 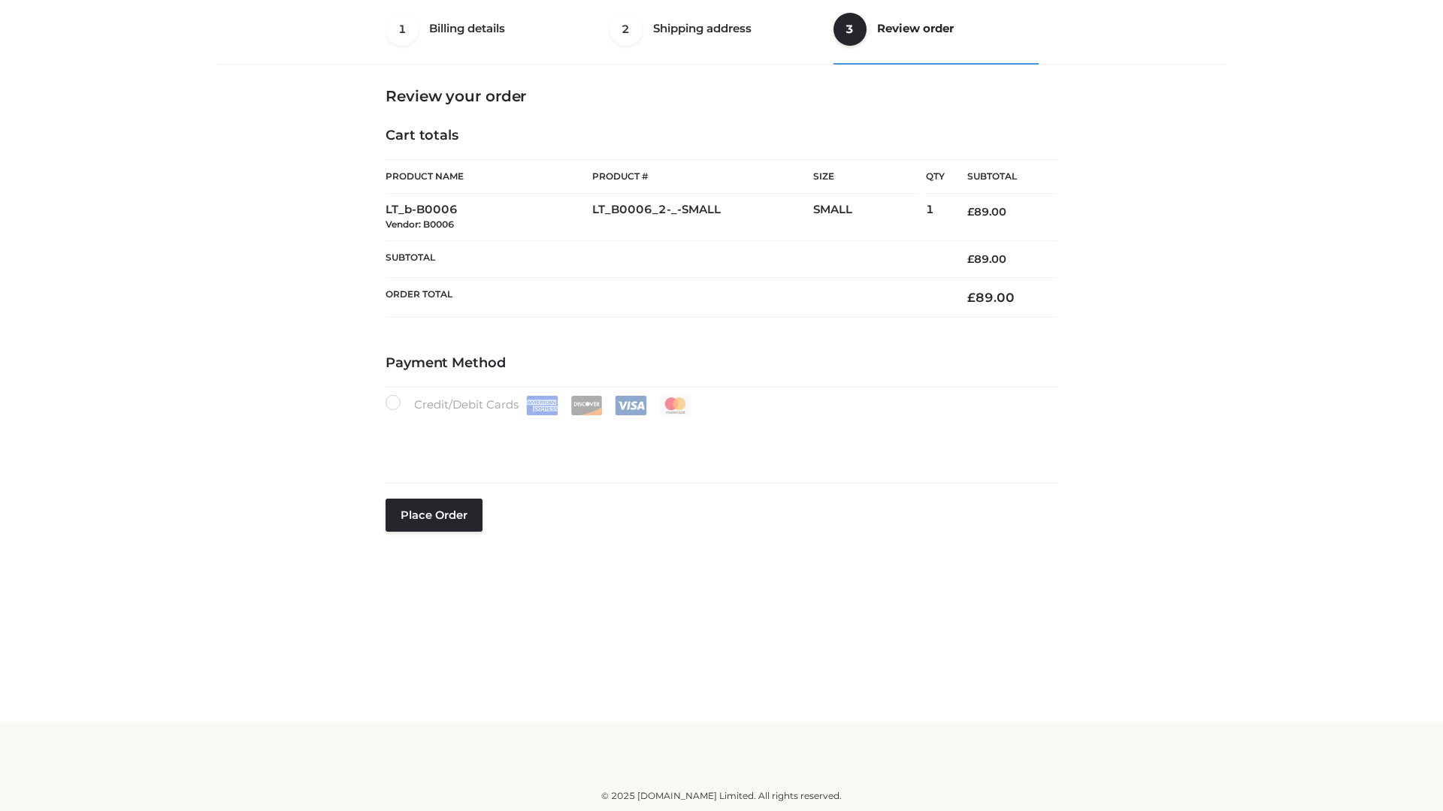 What do you see at coordinates (488, 177) in the screenshot?
I see `th: Product Name` at bounding box center [488, 177].